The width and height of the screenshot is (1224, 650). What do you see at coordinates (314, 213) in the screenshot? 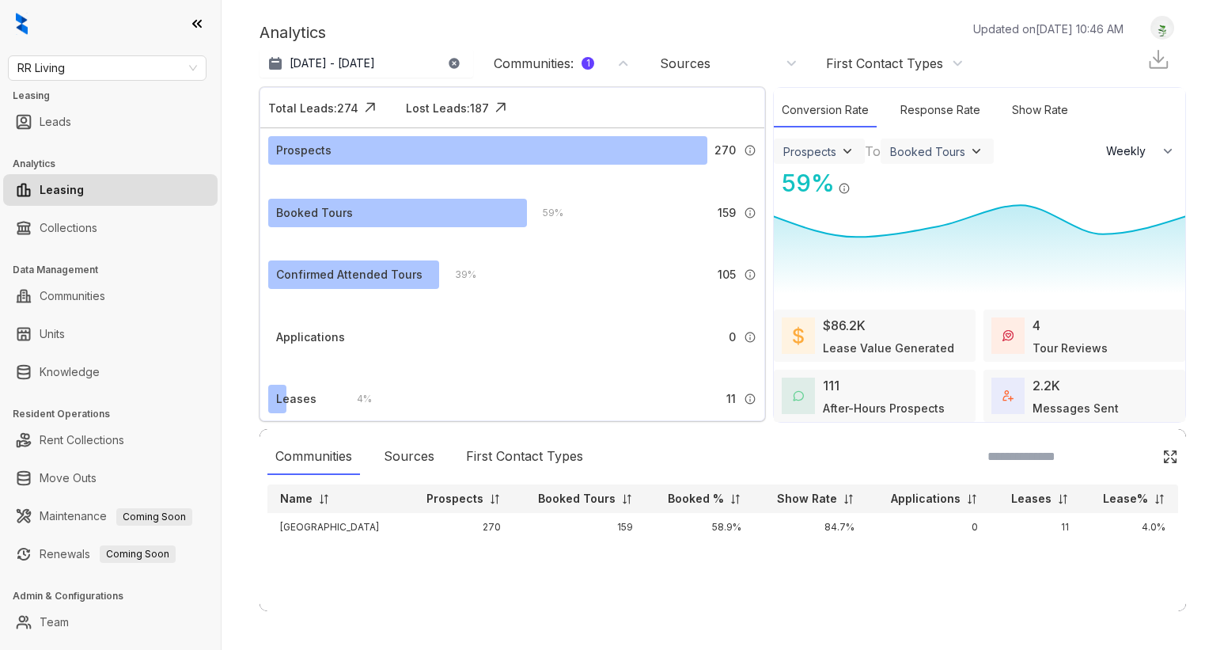
I see `div: Booked Tours` at bounding box center [314, 213].